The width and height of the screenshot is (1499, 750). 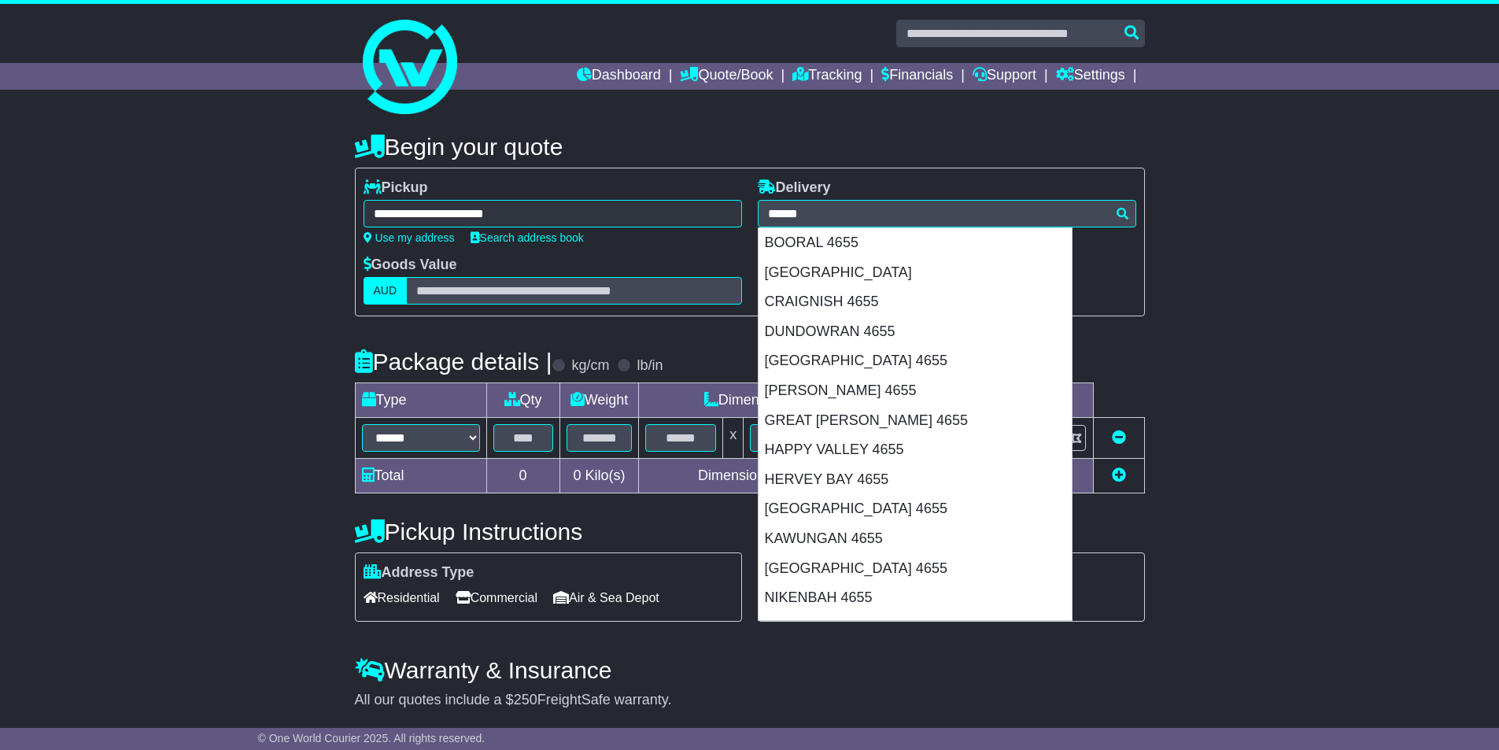 What do you see at coordinates (915, 332) in the screenshot?
I see `div: DUNDOWRAN 4655` at bounding box center [915, 332].